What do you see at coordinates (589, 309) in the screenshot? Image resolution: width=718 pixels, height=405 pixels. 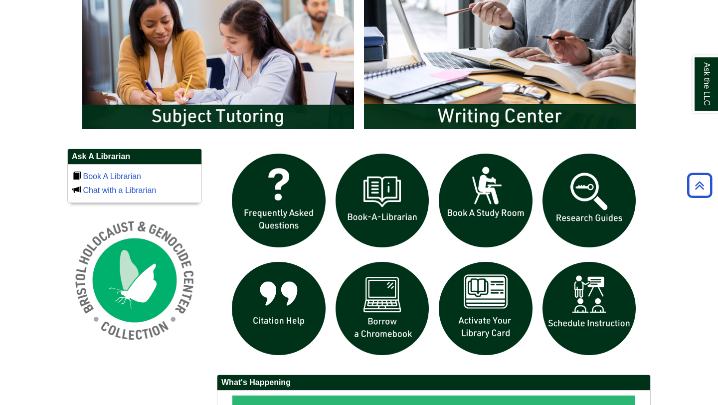 I see `img: For faculty. Schedule Library Instruction icon links to form.` at bounding box center [589, 309].